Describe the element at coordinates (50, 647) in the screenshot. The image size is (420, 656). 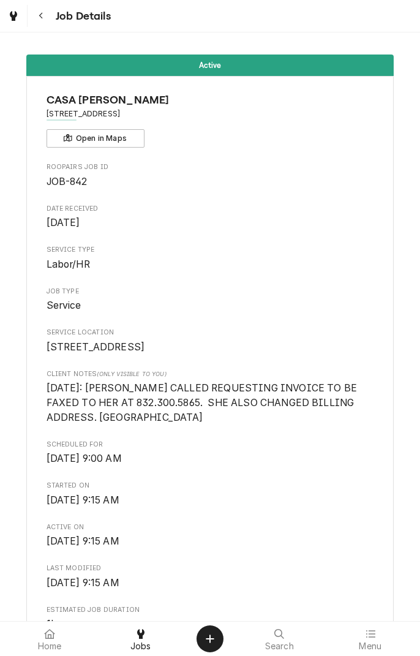
I see `span: Home` at that location.